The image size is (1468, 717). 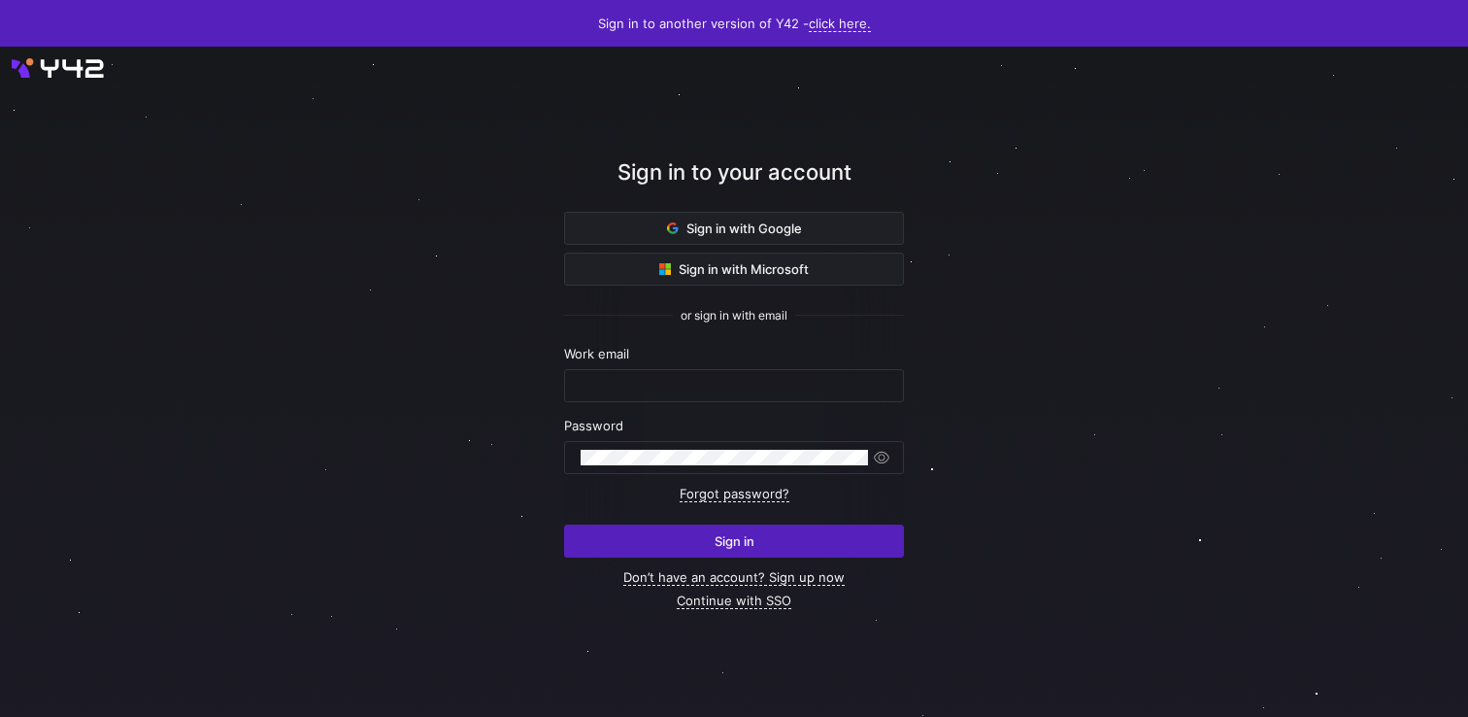 What do you see at coordinates (734, 600) in the screenshot?
I see `a: Continue with SSO` at bounding box center [734, 600].